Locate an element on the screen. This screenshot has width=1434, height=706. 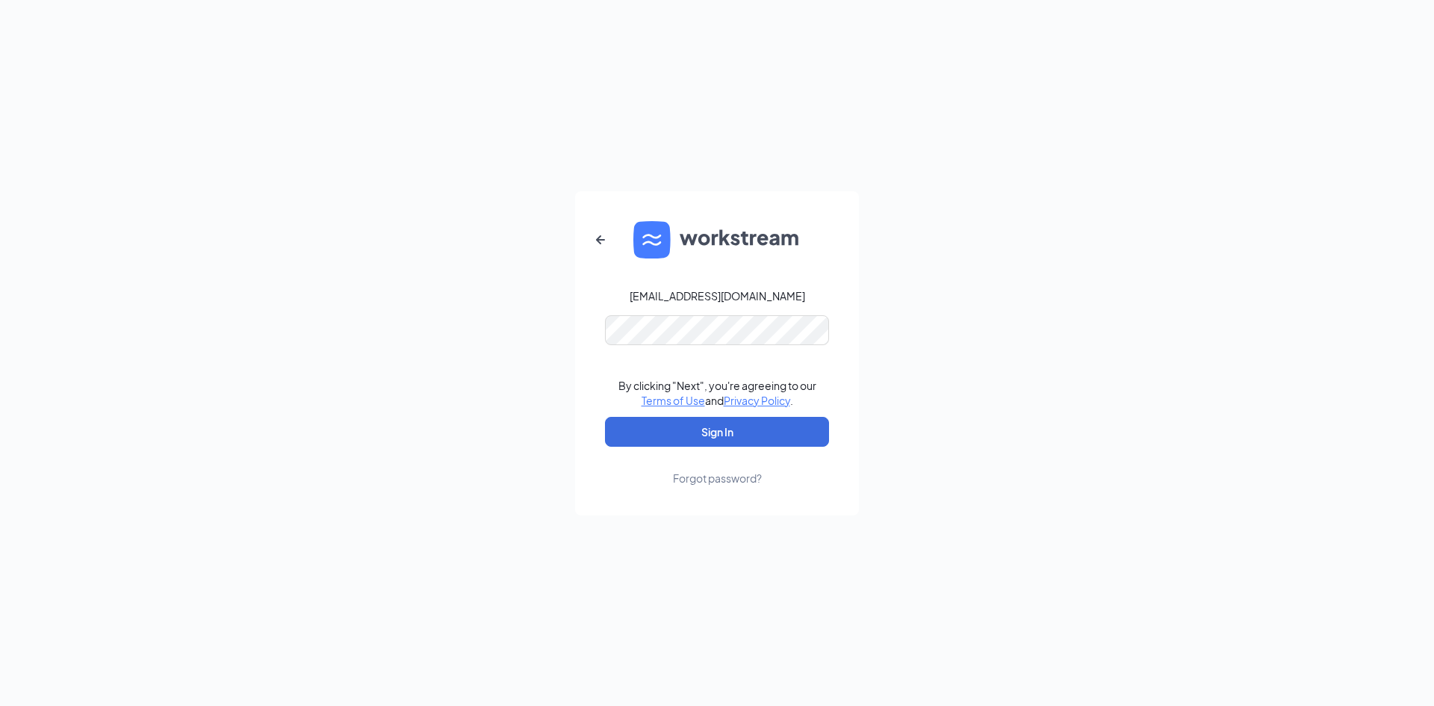
a: Privacy Policy is located at coordinates (756, 400).